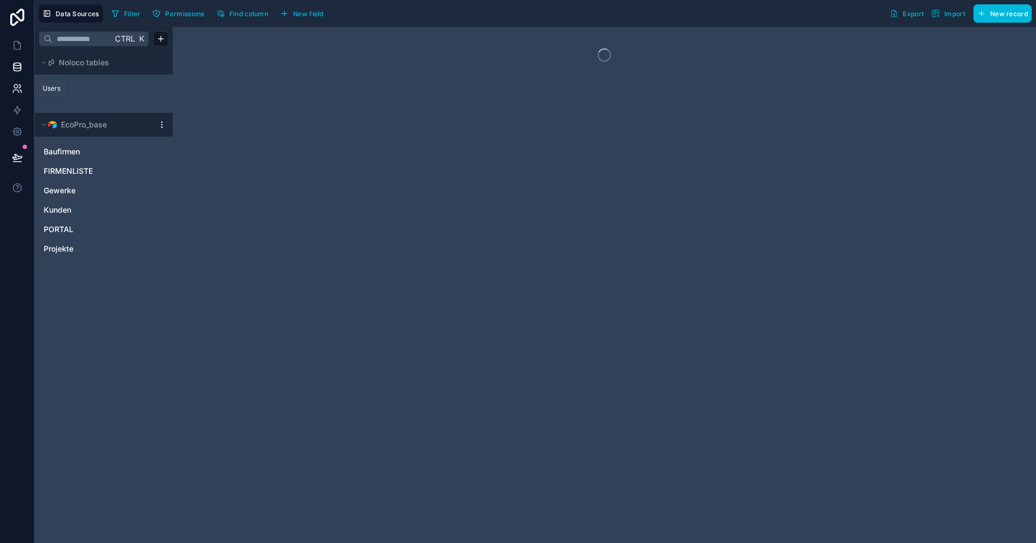  Describe the element at coordinates (178, 13) in the screenshot. I see `button: Permissions` at that location.